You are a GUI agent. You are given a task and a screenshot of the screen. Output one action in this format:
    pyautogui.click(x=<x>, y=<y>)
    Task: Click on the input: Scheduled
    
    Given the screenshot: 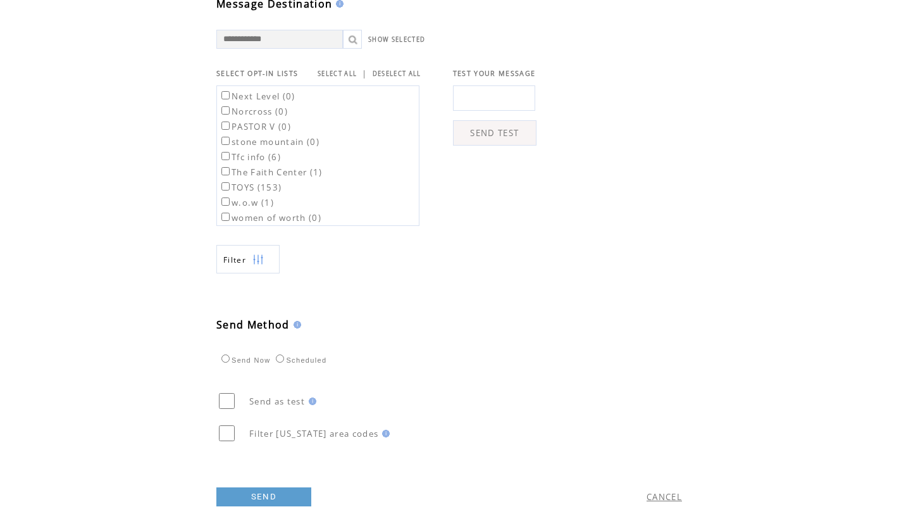 What is the action you would take?
    pyautogui.click(x=280, y=358)
    